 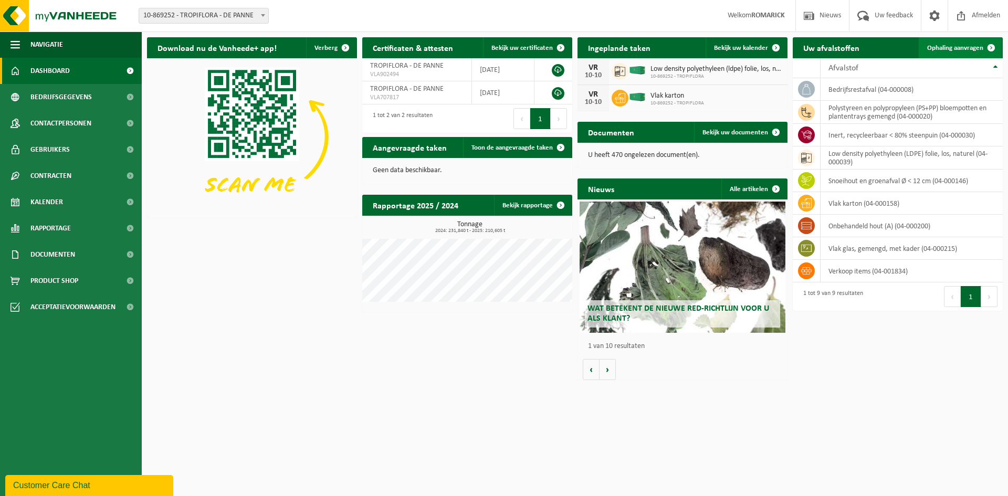 What do you see at coordinates (911, 89) in the screenshot?
I see `td: bedrijfsrestafval (04-000008)` at bounding box center [911, 89].